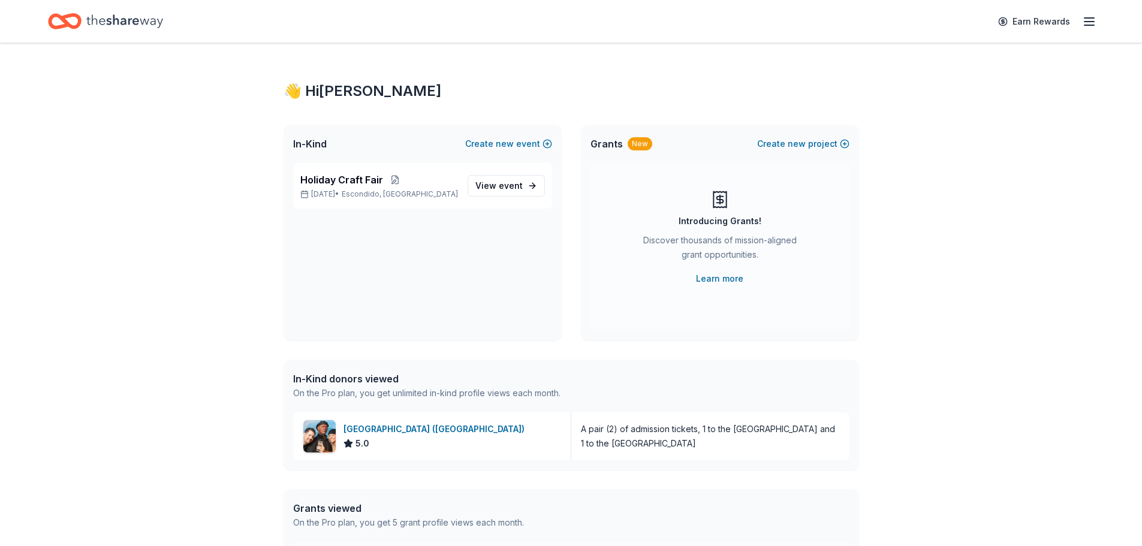 The height and width of the screenshot is (546, 1142). Describe the element at coordinates (310, 144) in the screenshot. I see `span: In-Kind` at that location.